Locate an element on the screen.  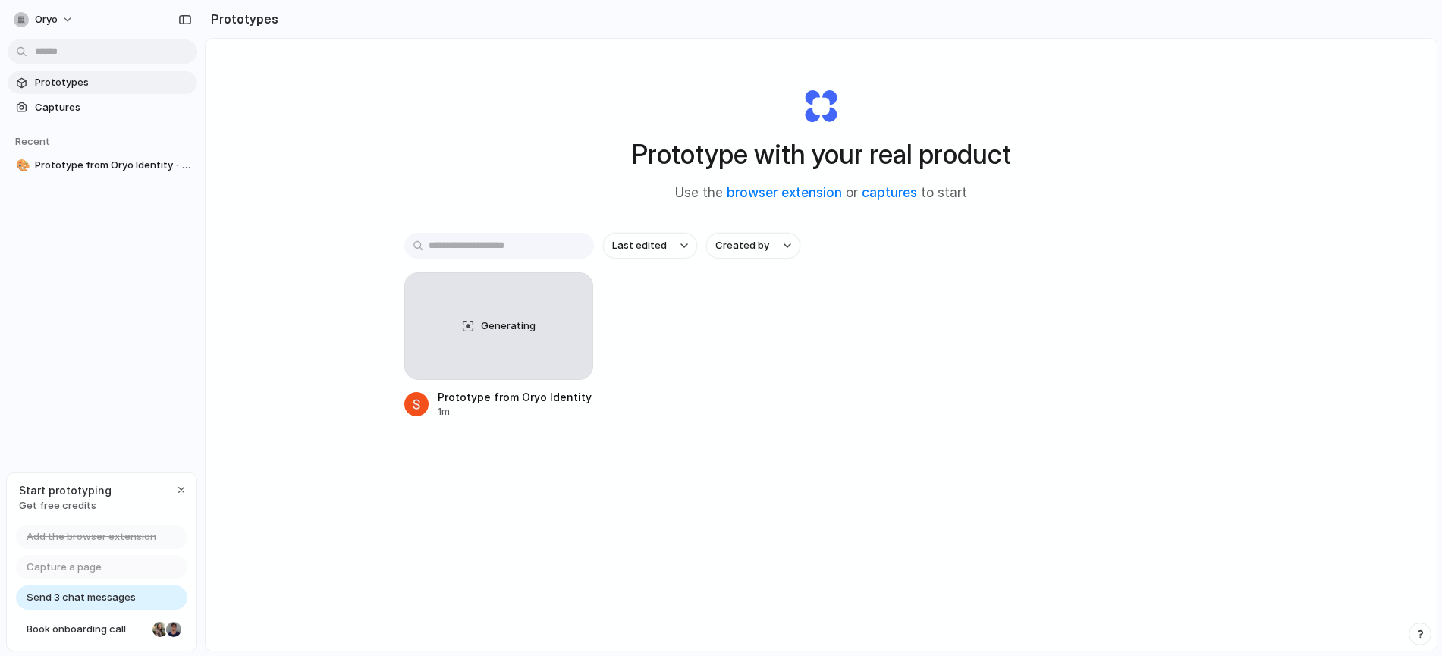
span: Created by is located at coordinates (742, 246).